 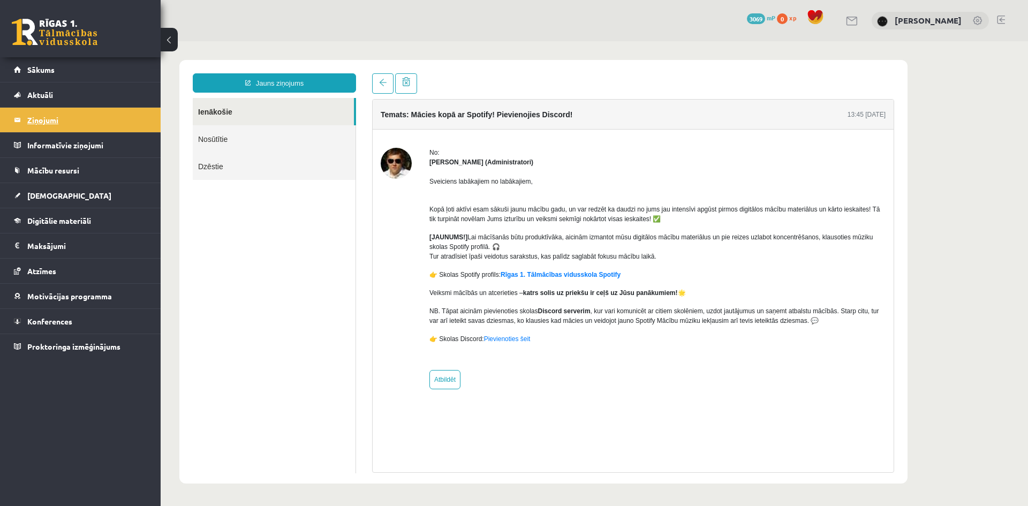 I want to click on h4: Temats: Mācies kopā ar Spotify! Pievienojies Discord!, so click(x=316, y=73).